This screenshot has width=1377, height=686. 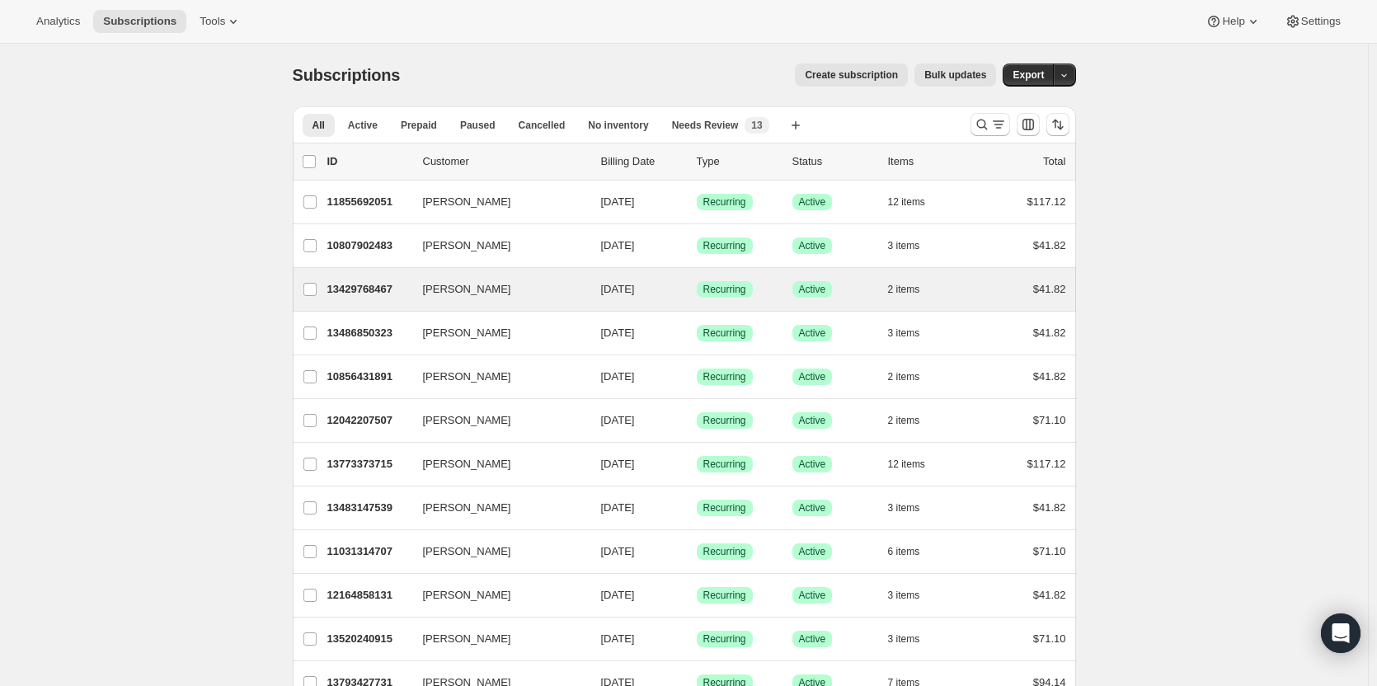 What do you see at coordinates (1028, 75) in the screenshot?
I see `button: Export` at bounding box center [1028, 75].